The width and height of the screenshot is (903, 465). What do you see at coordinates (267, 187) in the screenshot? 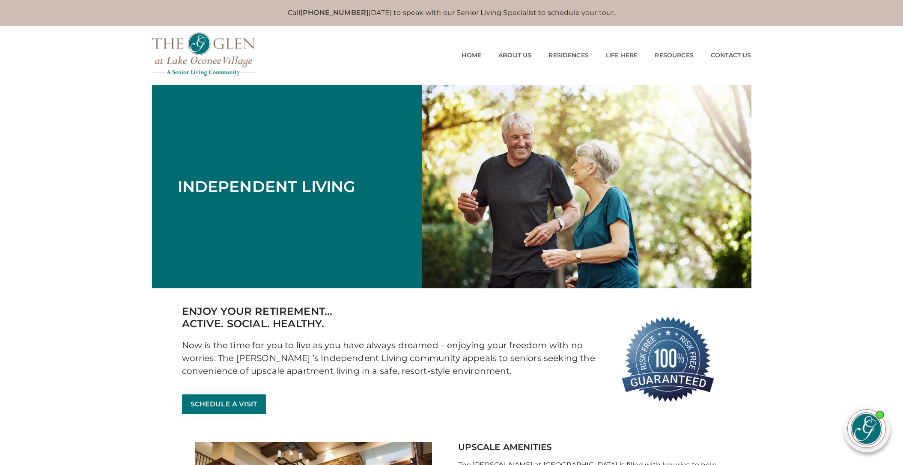
I see `h1: Independent Living` at bounding box center [267, 187].